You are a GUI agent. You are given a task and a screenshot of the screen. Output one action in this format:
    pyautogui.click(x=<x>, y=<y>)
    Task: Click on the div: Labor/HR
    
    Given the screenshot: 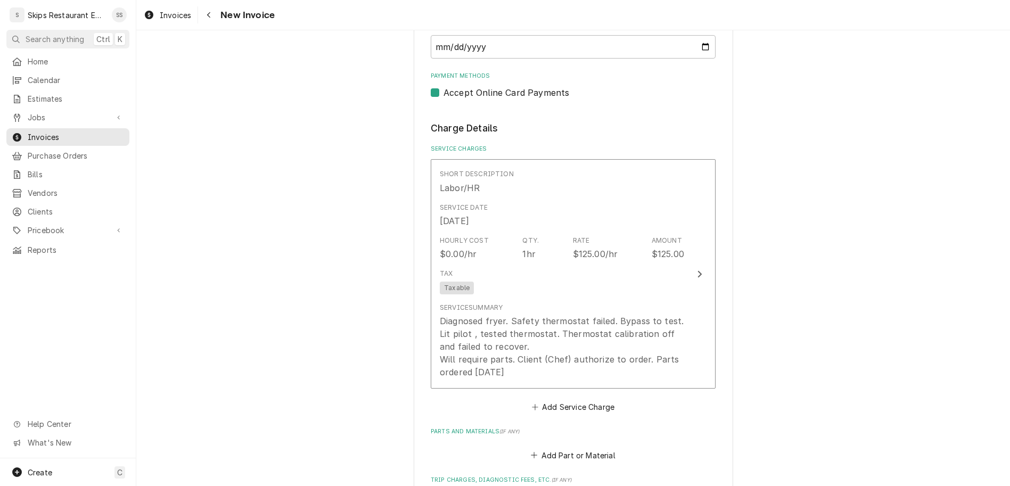 What is the action you would take?
    pyautogui.click(x=460, y=188)
    